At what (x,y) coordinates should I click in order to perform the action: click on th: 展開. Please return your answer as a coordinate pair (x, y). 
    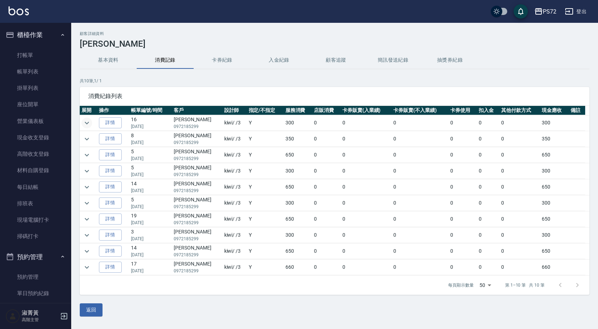
    Looking at the image, I should click on (88, 110).